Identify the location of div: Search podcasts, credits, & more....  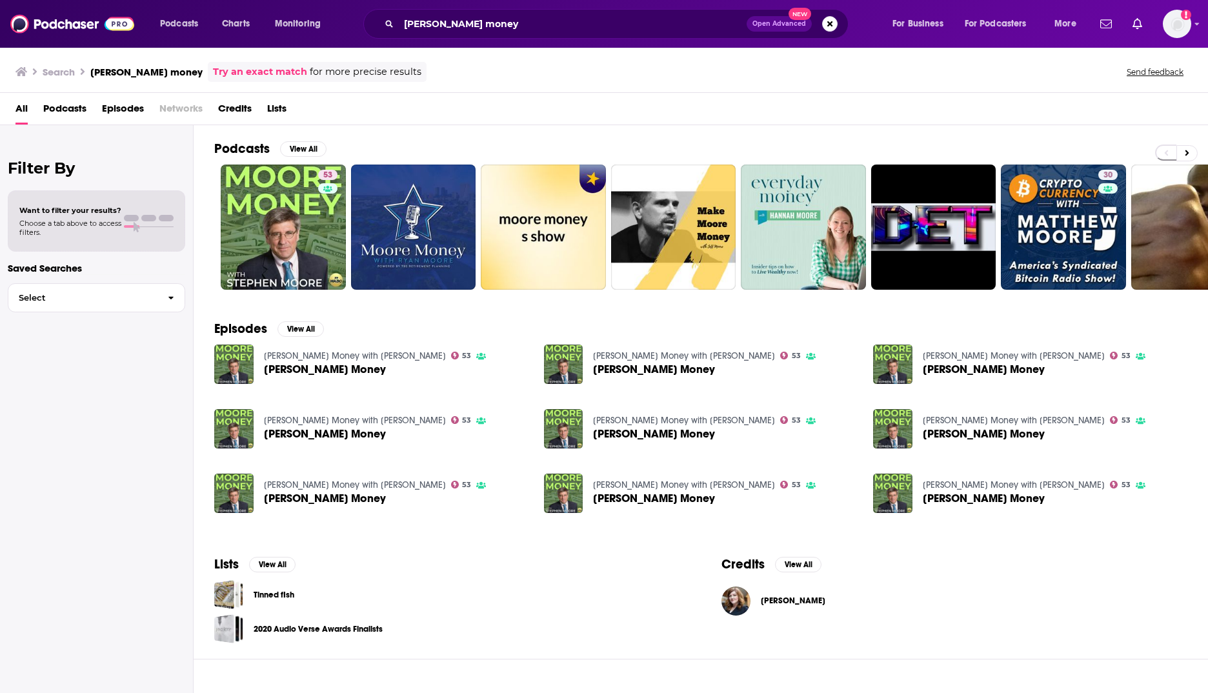
(618, 24).